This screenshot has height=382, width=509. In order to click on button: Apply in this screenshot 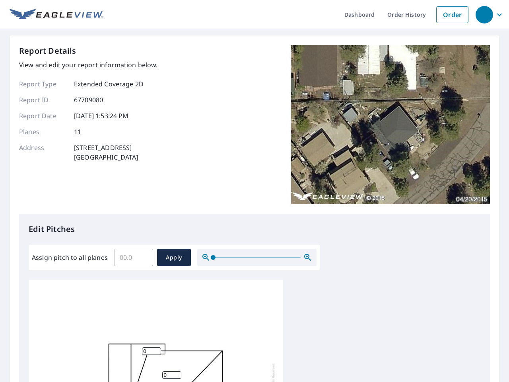, I will do `click(174, 257)`.